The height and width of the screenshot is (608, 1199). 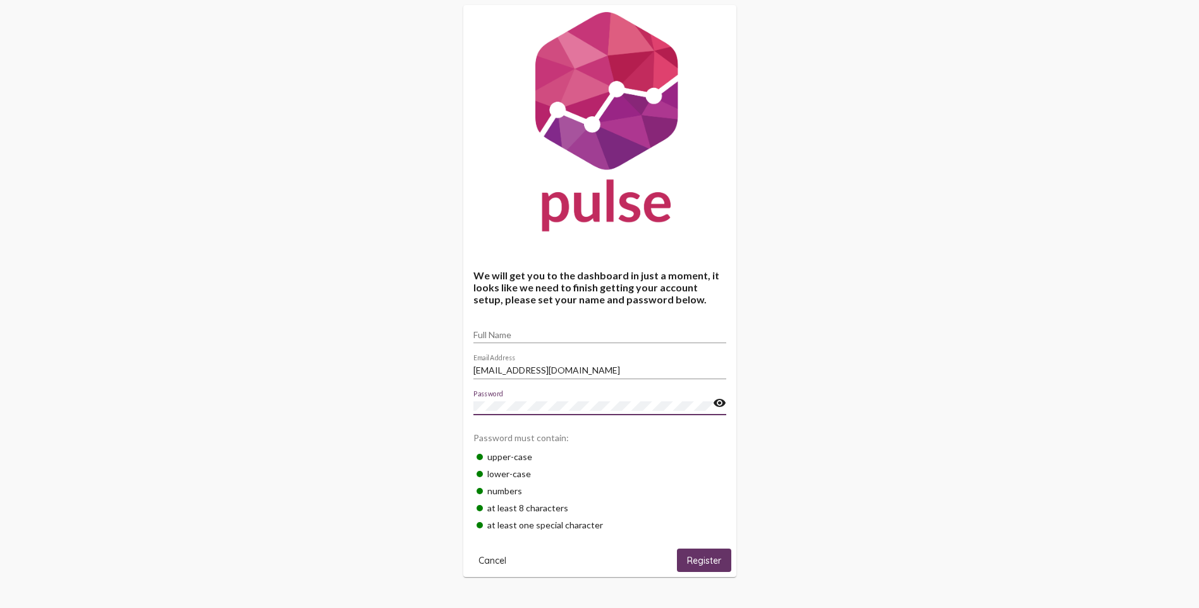 What do you see at coordinates (492, 560) in the screenshot?
I see `button: Cancel` at bounding box center [492, 560].